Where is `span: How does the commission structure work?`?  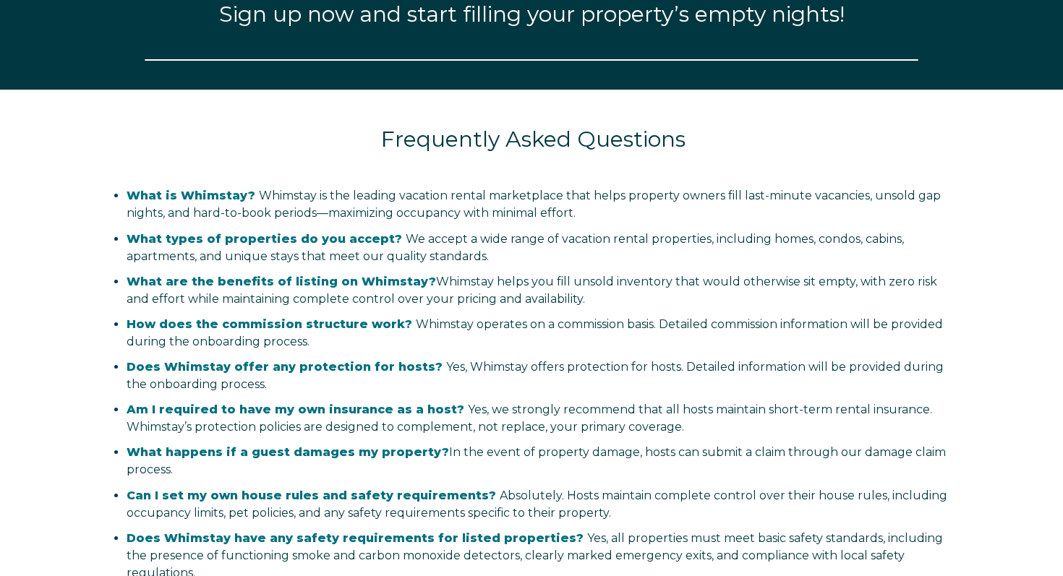 span: How does the commission structure work? is located at coordinates (269, 324).